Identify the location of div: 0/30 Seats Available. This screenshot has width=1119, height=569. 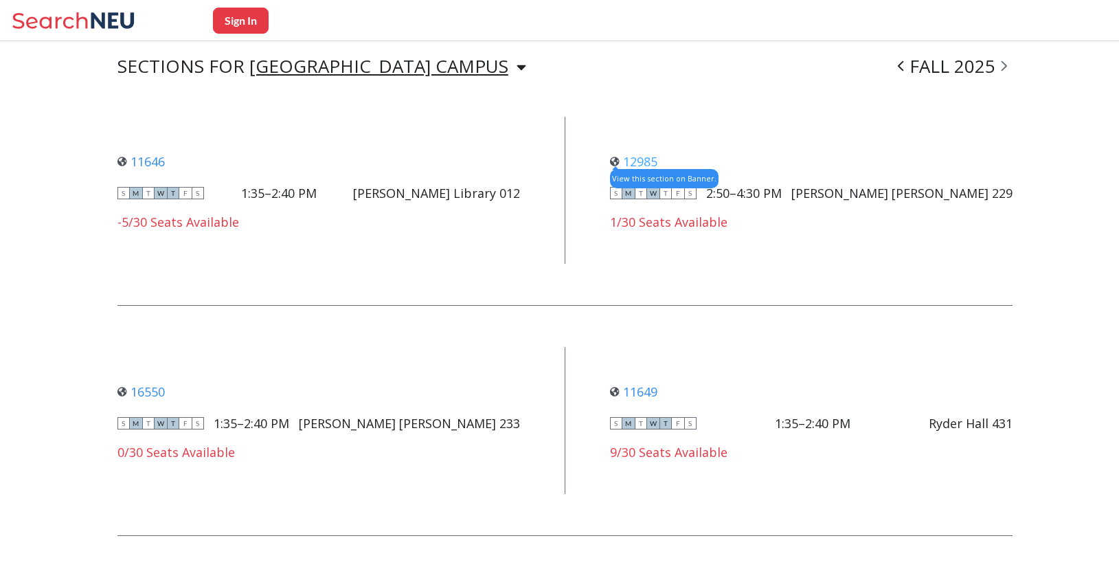
(319, 452).